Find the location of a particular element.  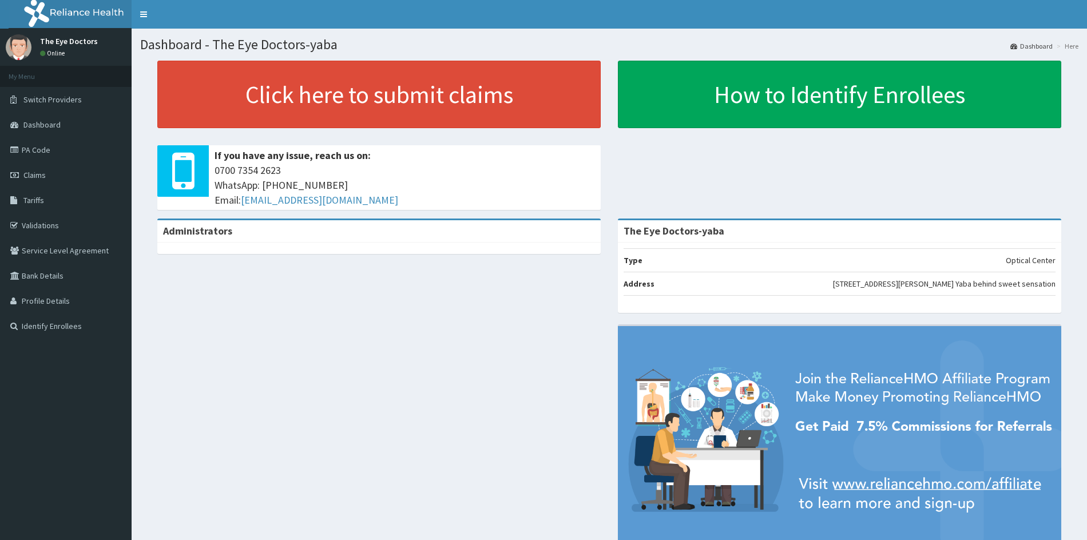

span: Tariffs is located at coordinates (34, 200).